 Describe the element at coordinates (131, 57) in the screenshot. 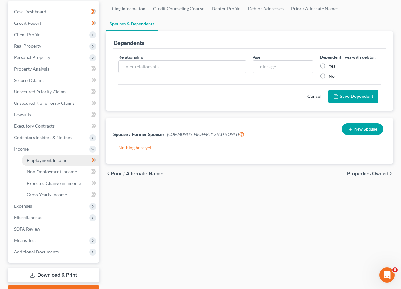

I see `span: Relationship` at that location.